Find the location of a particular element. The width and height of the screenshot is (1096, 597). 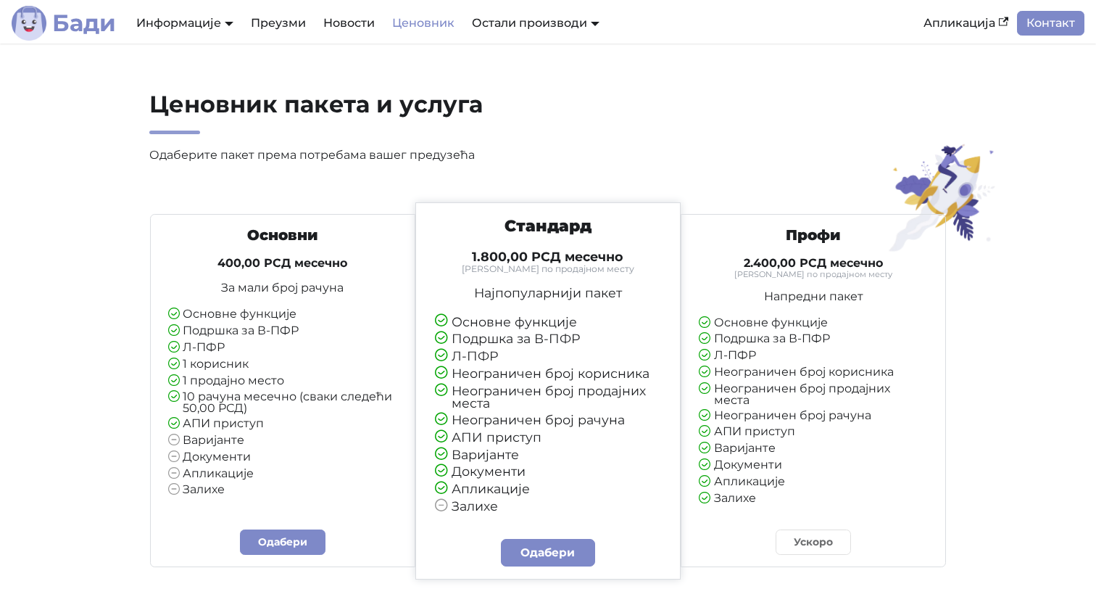

h3: Основни is located at coordinates (283, 235).